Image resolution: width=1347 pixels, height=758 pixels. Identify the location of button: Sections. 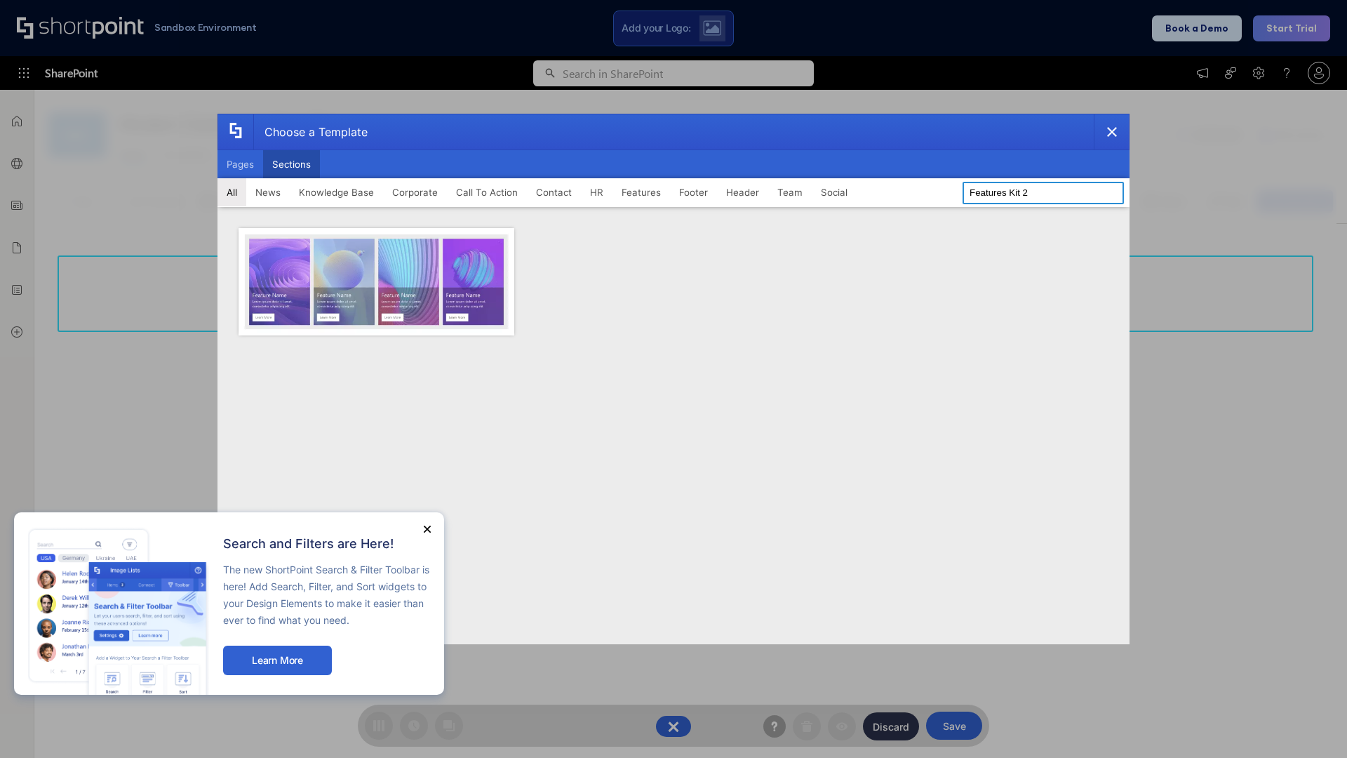
(291, 164).